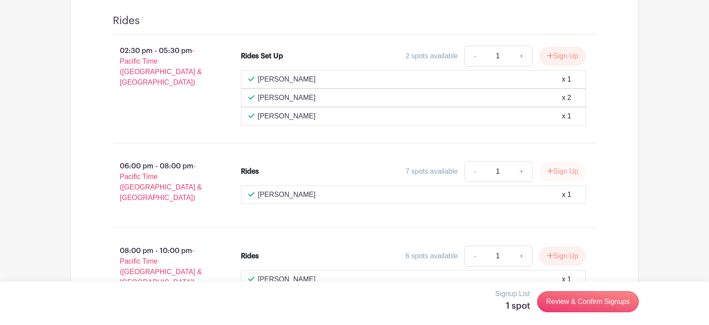 This screenshot has width=709, height=325. Describe the element at coordinates (431, 56) in the screenshot. I see `div: 2 spots available` at that location.